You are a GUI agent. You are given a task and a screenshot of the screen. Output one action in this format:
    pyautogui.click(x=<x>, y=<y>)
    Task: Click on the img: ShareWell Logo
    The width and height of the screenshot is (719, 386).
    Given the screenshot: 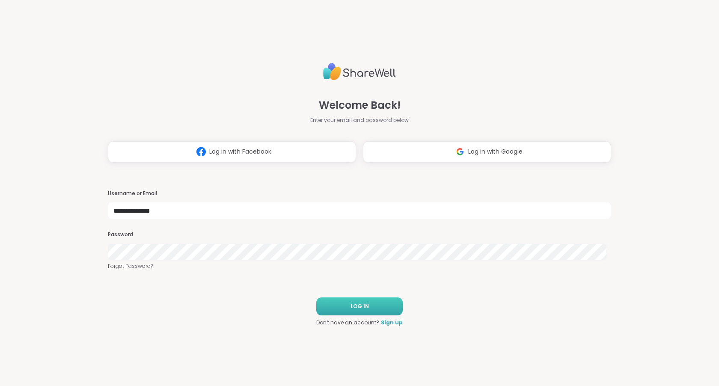 What is the action you would take?
    pyautogui.click(x=360, y=72)
    